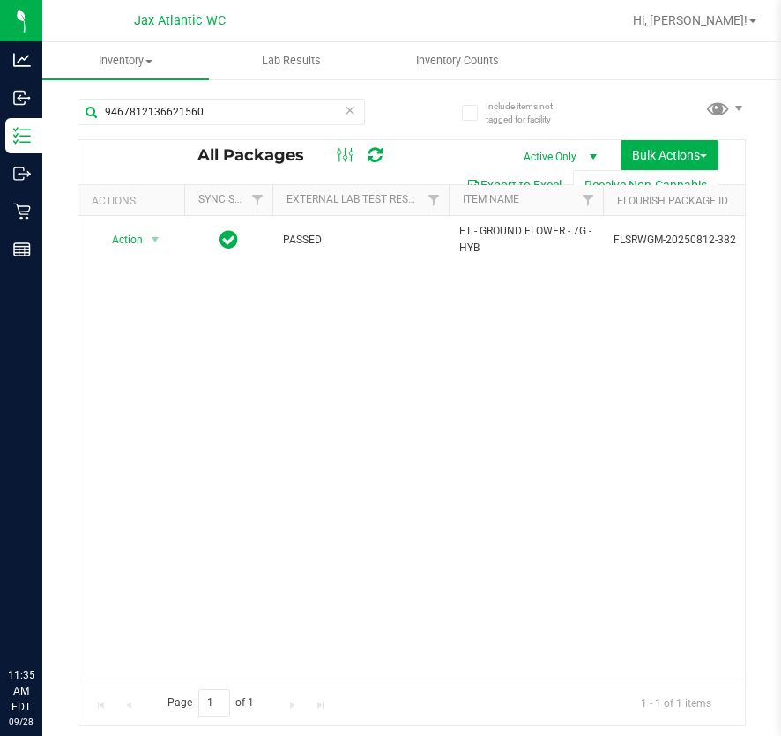  What do you see at coordinates (22, 249) in the screenshot?
I see `inline-svg: Reports` at bounding box center [22, 249].